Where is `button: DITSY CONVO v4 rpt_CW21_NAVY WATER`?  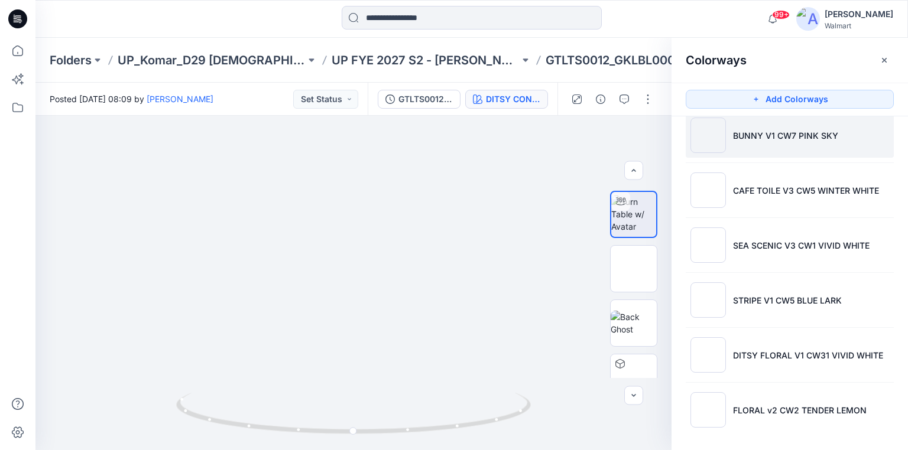
button: DITSY CONVO v4 rpt_CW21_NAVY WATER is located at coordinates (506, 99).